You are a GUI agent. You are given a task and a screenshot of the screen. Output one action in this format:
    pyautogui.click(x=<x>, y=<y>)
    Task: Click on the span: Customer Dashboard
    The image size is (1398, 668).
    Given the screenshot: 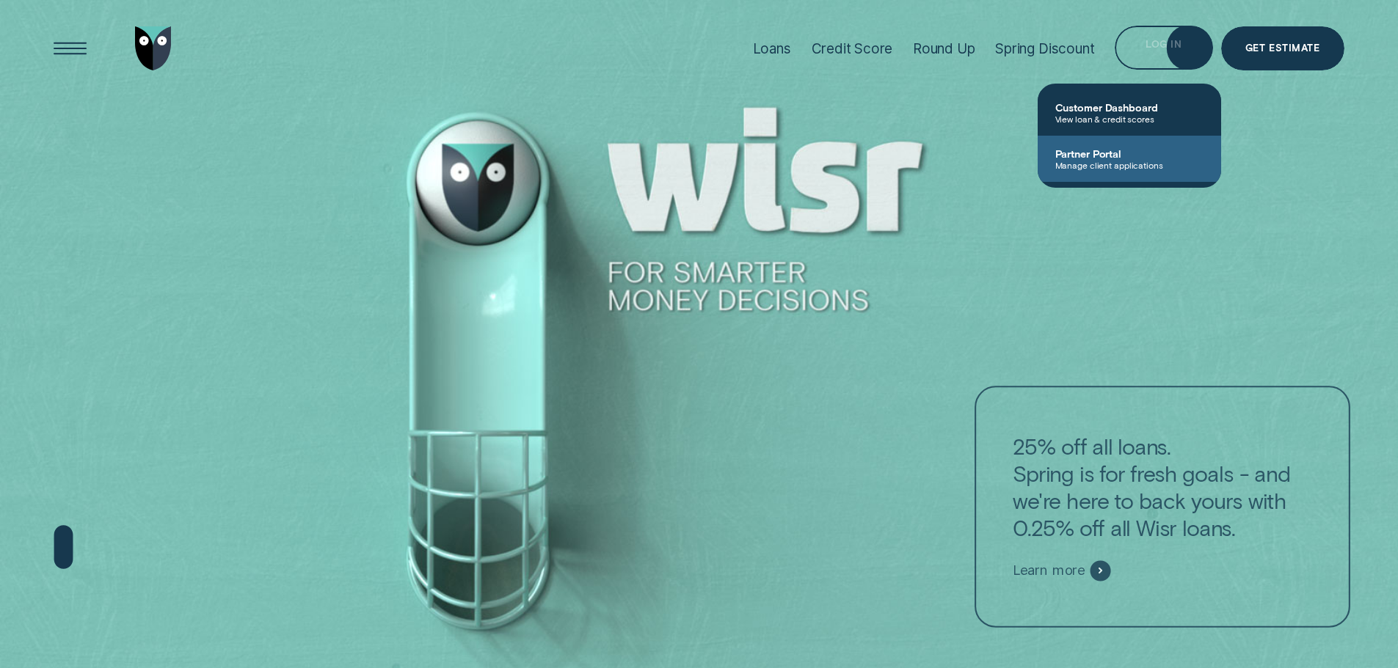 What is the action you would take?
    pyautogui.click(x=1129, y=107)
    